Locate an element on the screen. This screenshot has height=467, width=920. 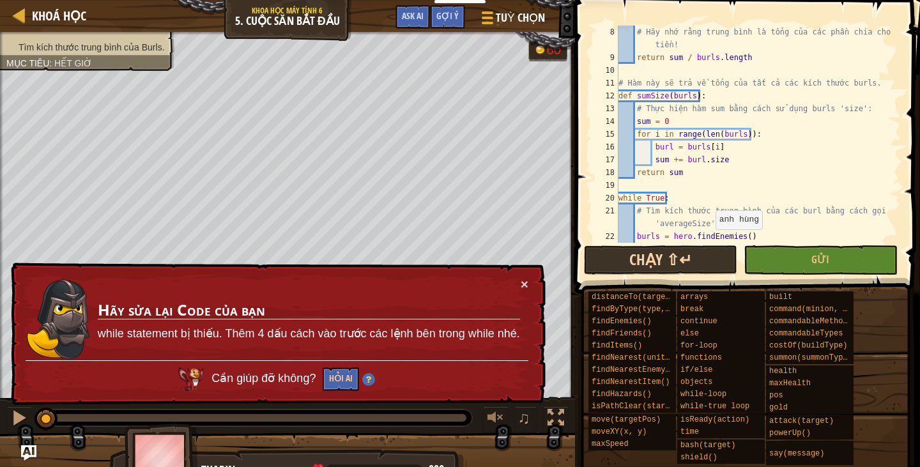
span: shield() is located at coordinates (699, 457).